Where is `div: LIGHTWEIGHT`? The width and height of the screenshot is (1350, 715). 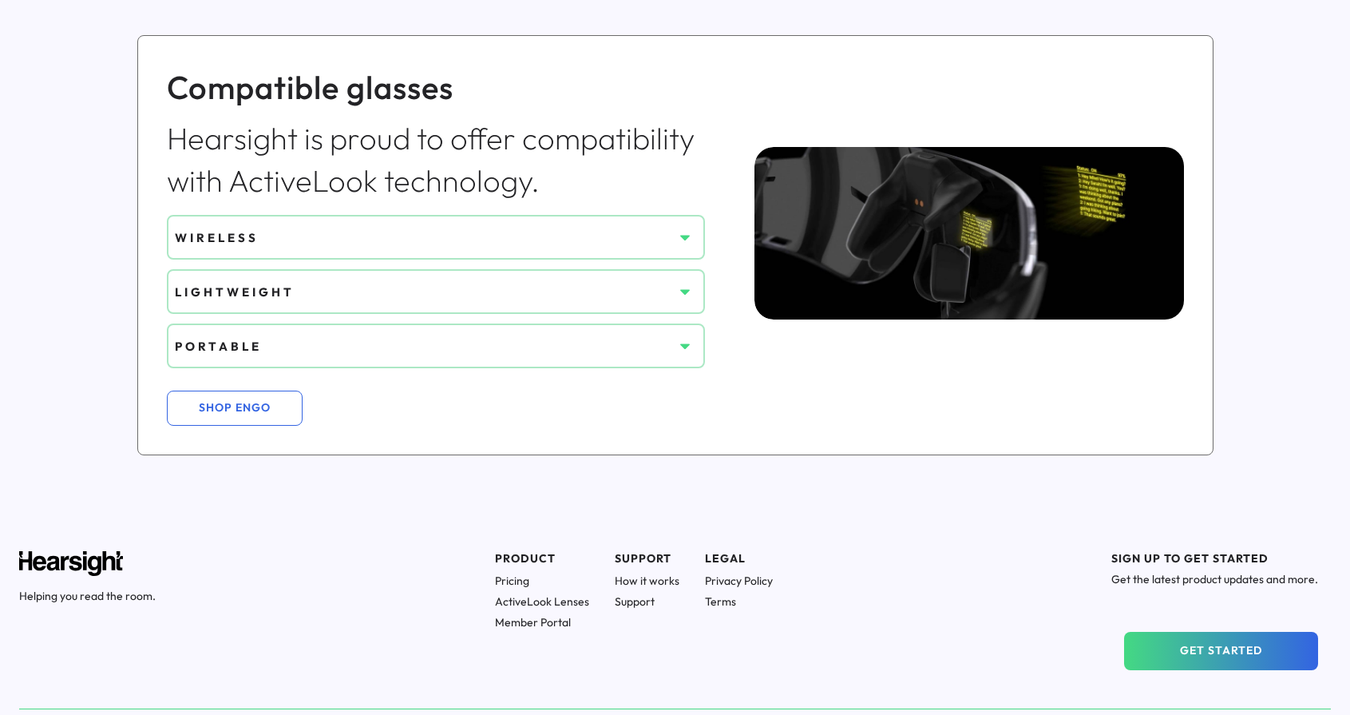 div: LIGHTWEIGHT is located at coordinates (424, 291).